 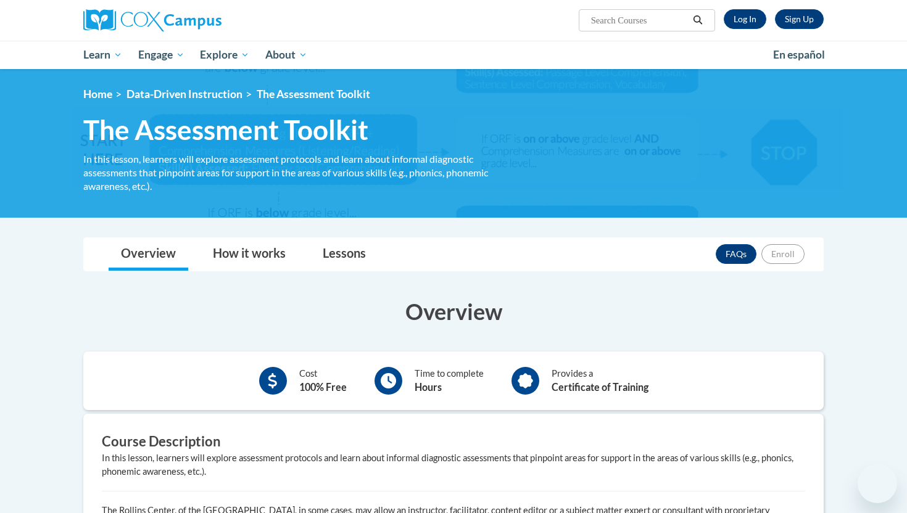 I want to click on a: FAQs, so click(x=736, y=254).